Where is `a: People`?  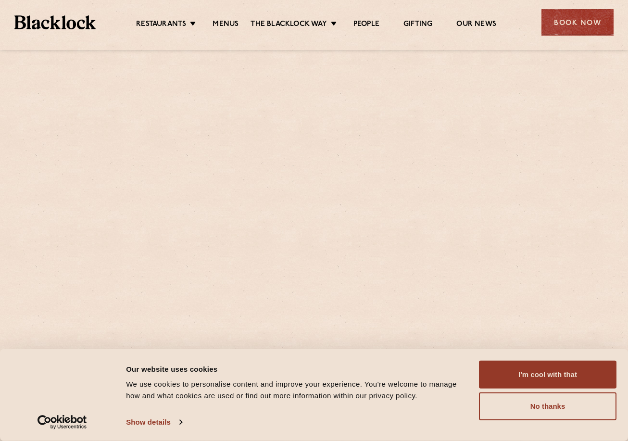
a: People is located at coordinates (366, 25).